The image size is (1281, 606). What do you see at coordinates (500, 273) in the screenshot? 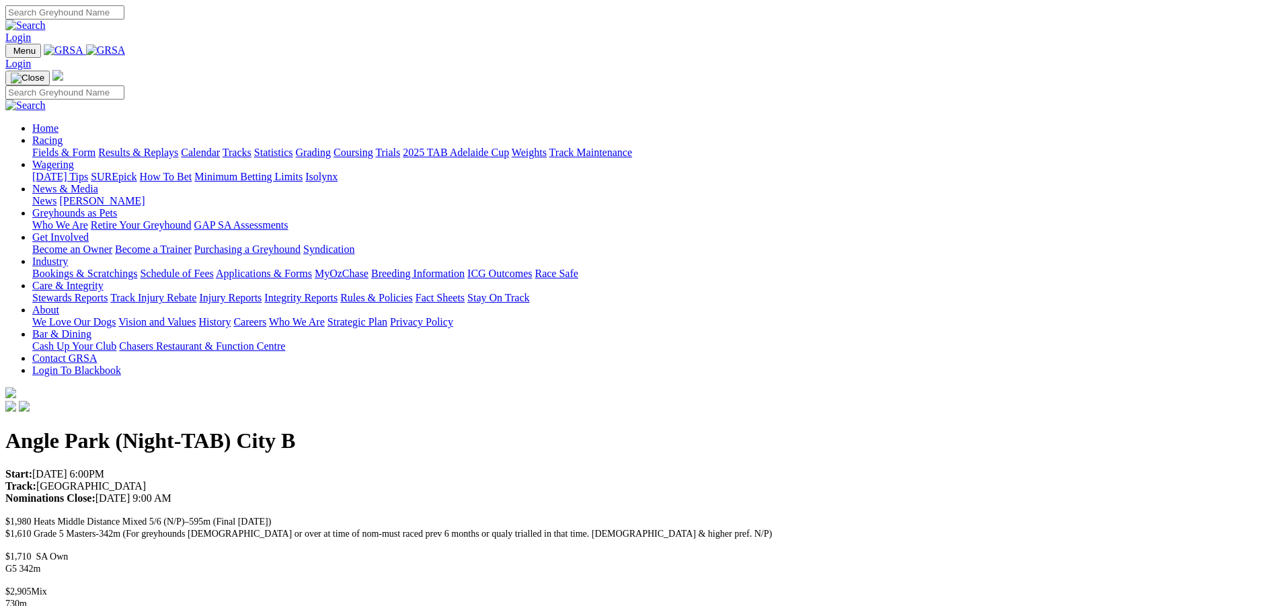
I see `a: ICG Outcomes` at bounding box center [500, 273].